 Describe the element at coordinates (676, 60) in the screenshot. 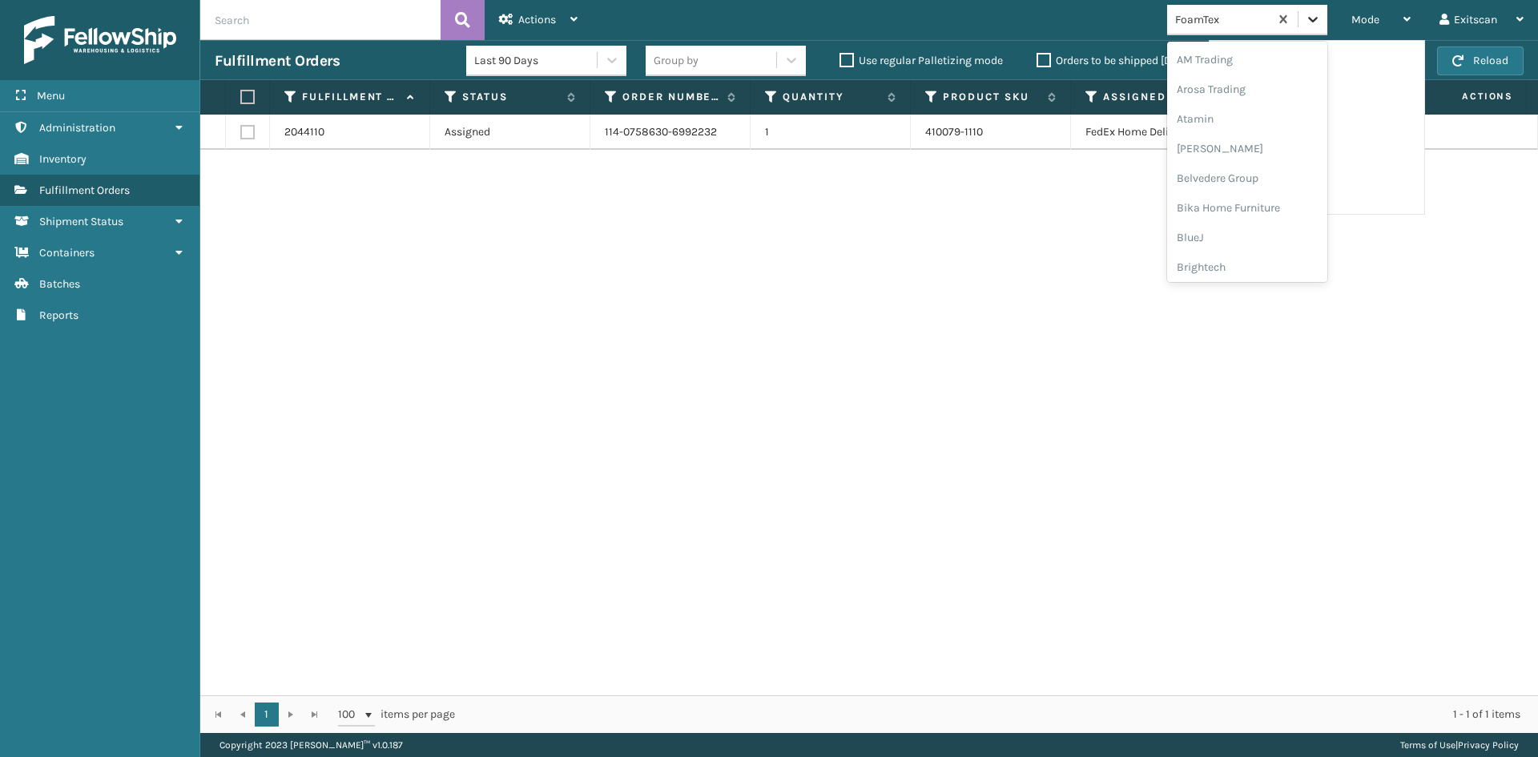

I see `div: Group by` at that location.